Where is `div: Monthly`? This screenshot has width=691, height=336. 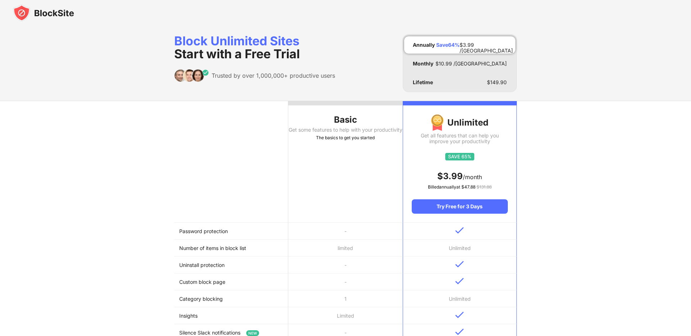 div: Monthly is located at coordinates (423, 64).